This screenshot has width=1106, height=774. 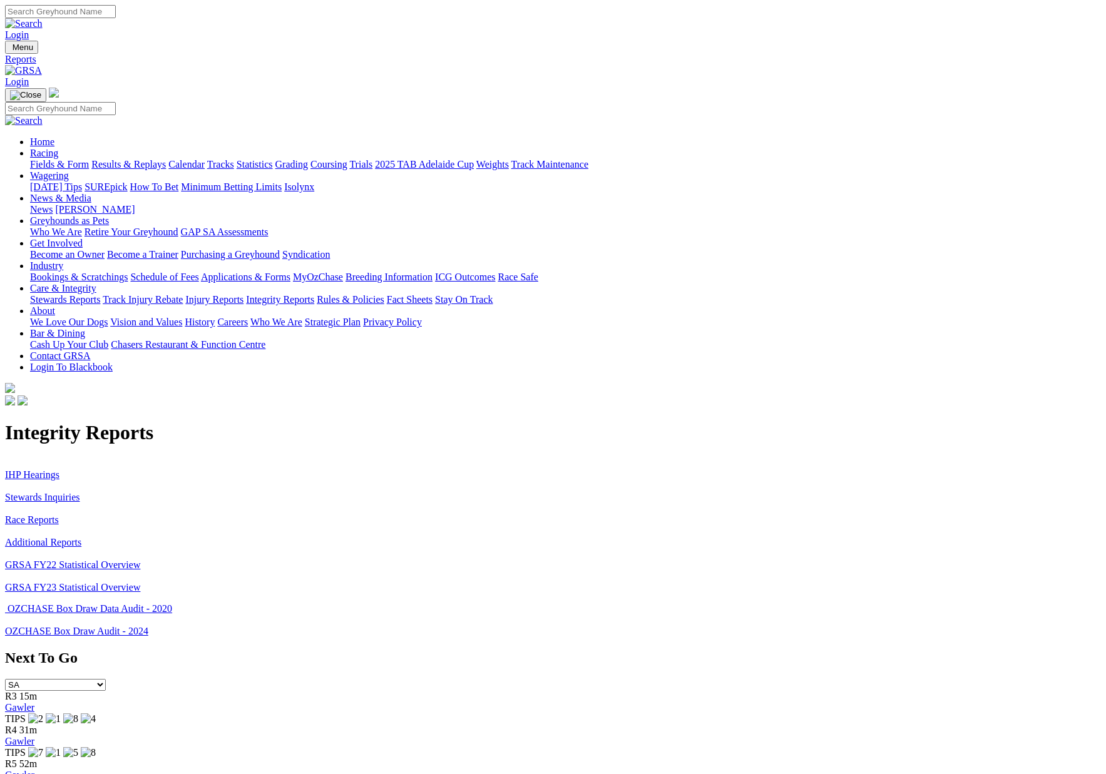 I want to click on a: SUREpick, so click(x=106, y=186).